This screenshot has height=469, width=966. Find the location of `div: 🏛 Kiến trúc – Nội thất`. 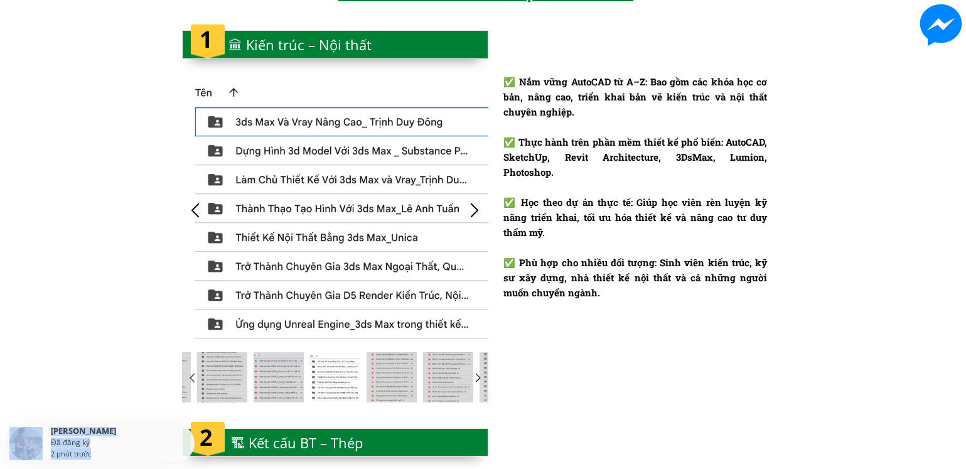

div: 🏛 Kiến trúc – Nội thất is located at coordinates (308, 45).